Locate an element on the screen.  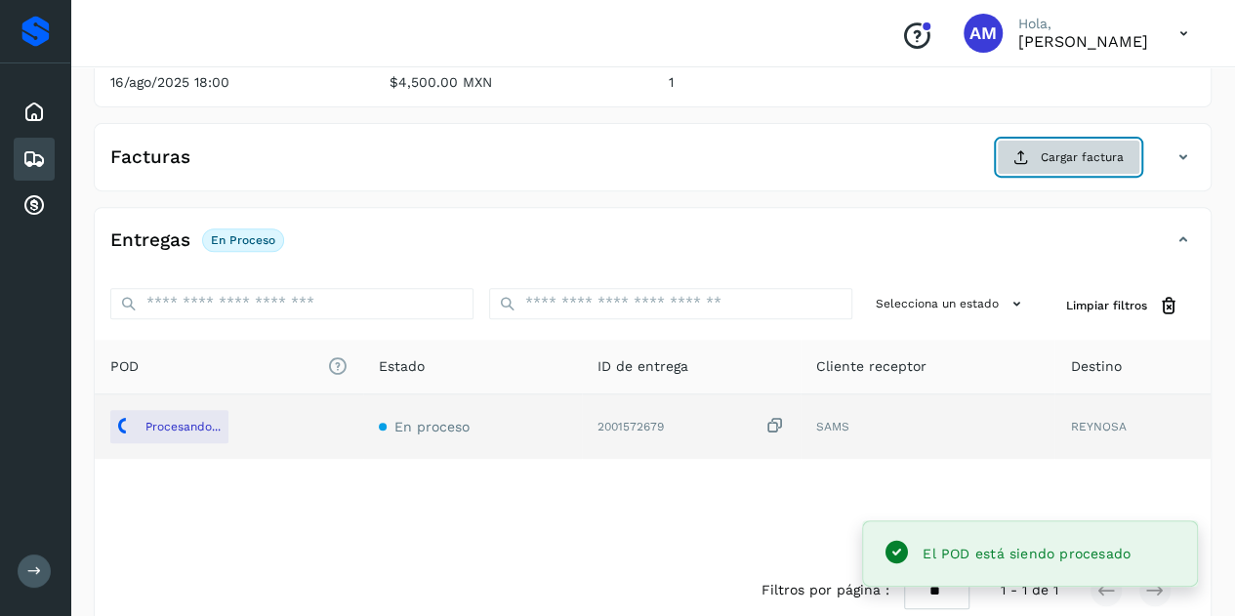
td: REYNOSA is located at coordinates (1132, 426).